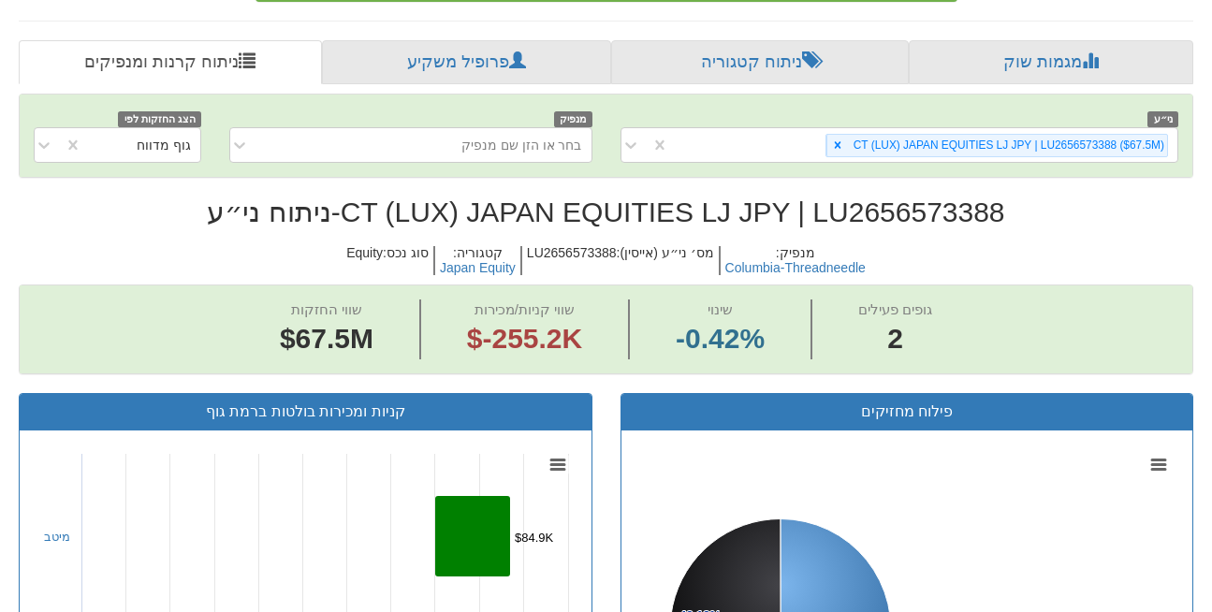 The width and height of the screenshot is (1212, 612). I want to click on div: גוף מדווח, so click(164, 145).